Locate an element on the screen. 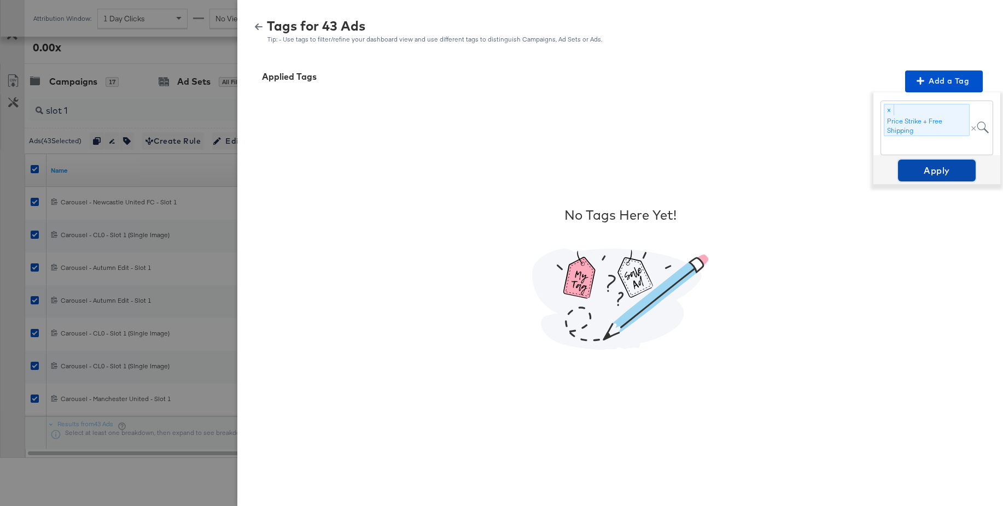  div: Tip: - Use tags to filter/refine your dashboard view and use different tags to distinguish Campai... is located at coordinates (435, 39).